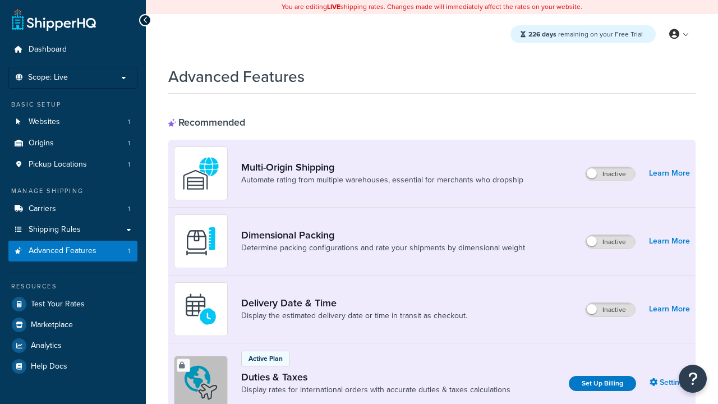 The image size is (718, 404). I want to click on a: Advanced Features1, so click(73, 251).